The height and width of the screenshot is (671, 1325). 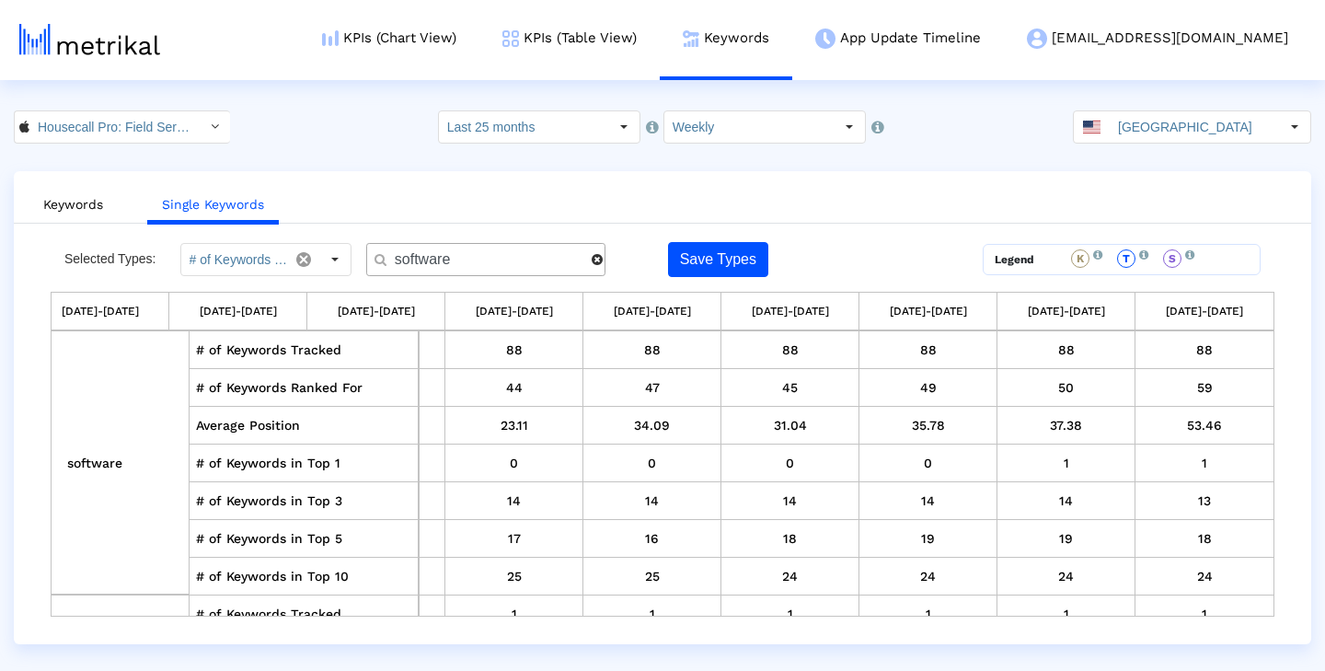 I want to click on img: metrical-logo-light.png, so click(x=89, y=40).